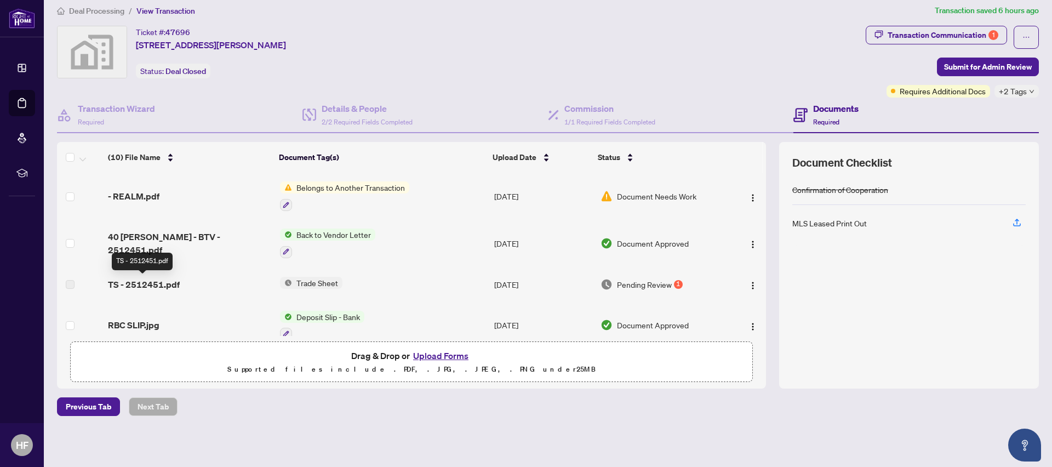  Describe the element at coordinates (943, 91) in the screenshot. I see `span: Requires Additional Docs` at that location.